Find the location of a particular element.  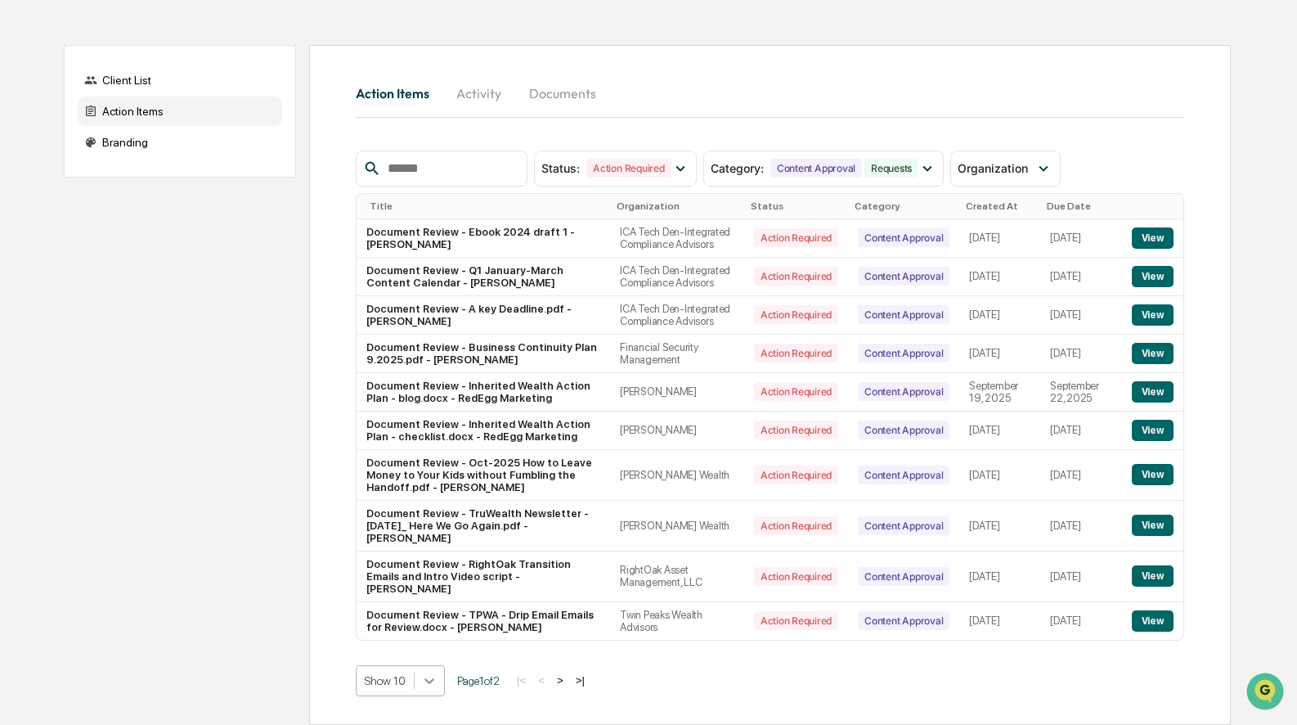

span: Page 1 of 2 is located at coordinates (478, 680).